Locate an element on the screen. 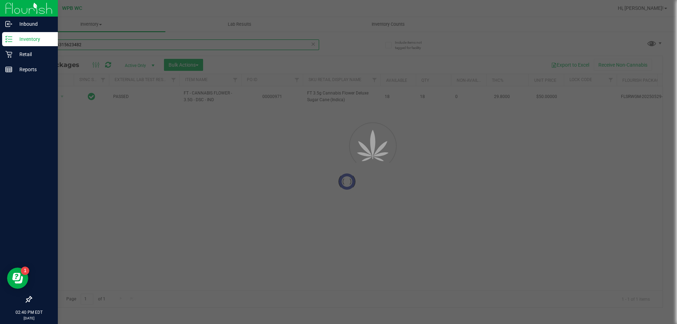  p: Inventory is located at coordinates (33, 39).